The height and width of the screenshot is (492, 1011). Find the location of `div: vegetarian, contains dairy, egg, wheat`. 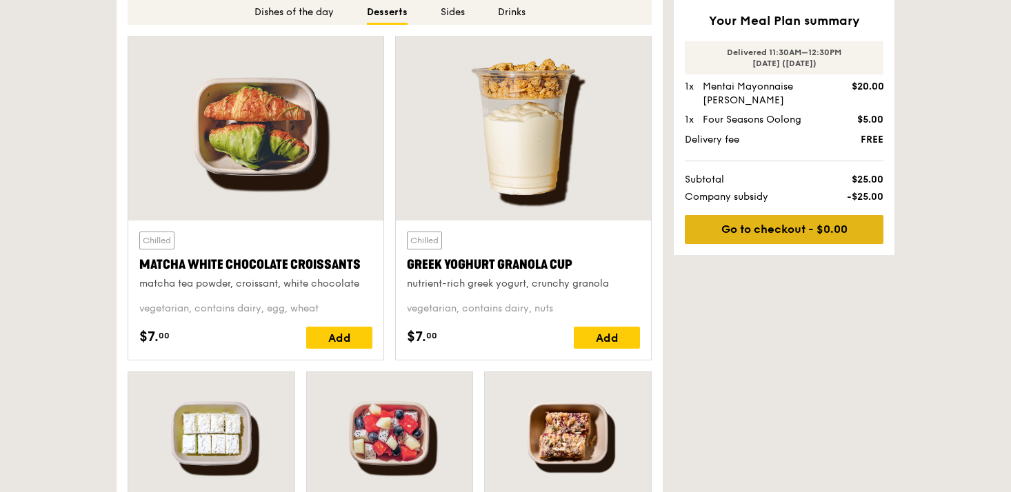

div: vegetarian, contains dairy, egg, wheat is located at coordinates (256, 309).